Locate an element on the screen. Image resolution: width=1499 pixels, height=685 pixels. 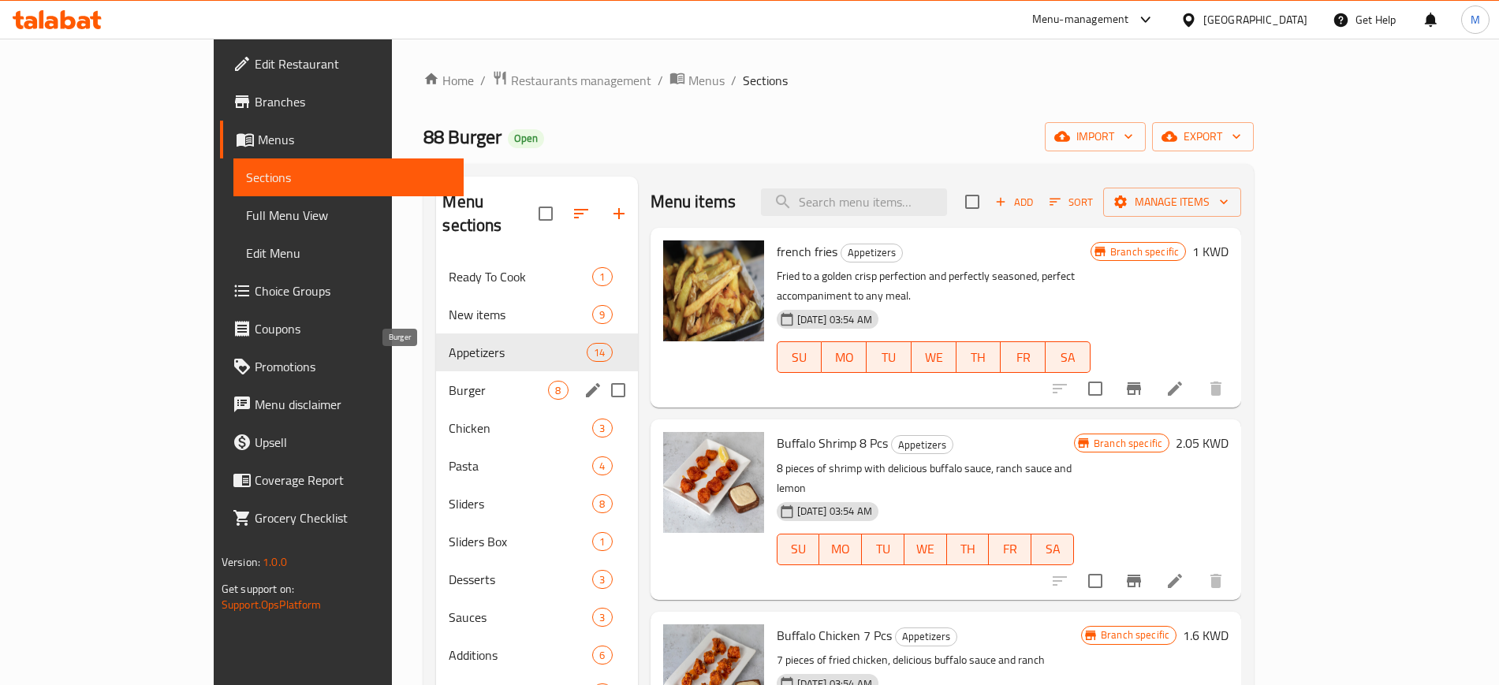
button: MO is located at coordinates (841, 550).